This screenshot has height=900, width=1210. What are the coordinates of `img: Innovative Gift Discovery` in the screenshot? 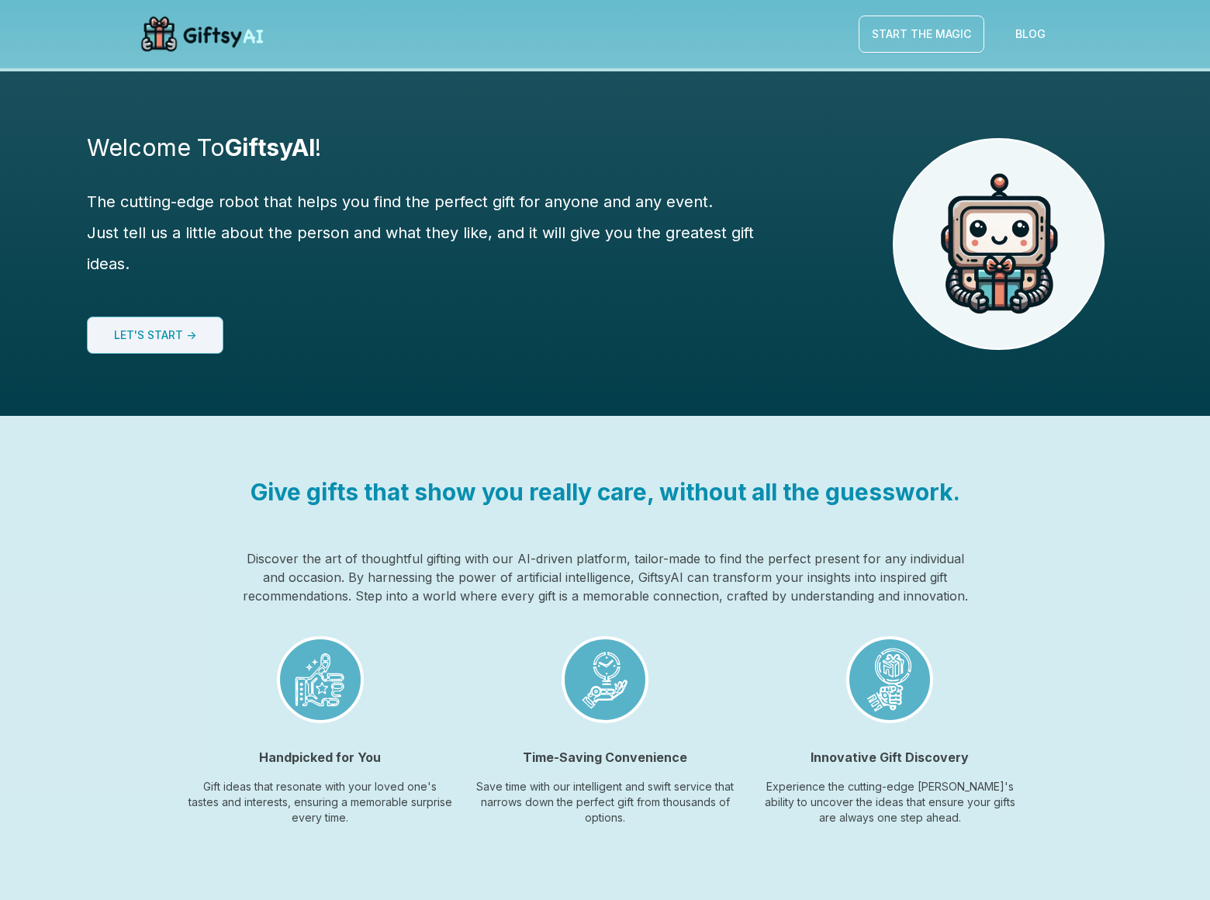 It's located at (890, 680).